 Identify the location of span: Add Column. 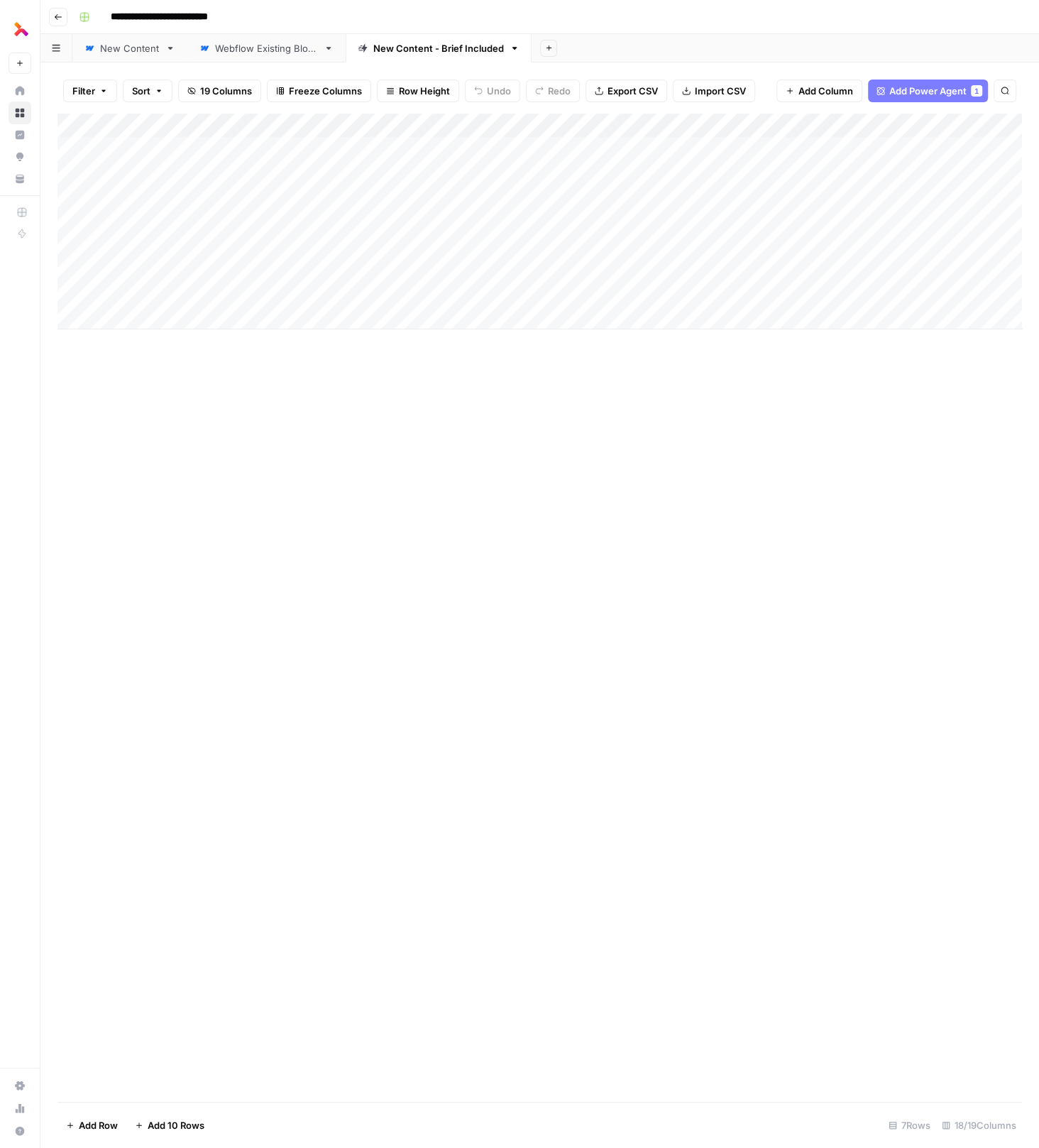
(825, 91).